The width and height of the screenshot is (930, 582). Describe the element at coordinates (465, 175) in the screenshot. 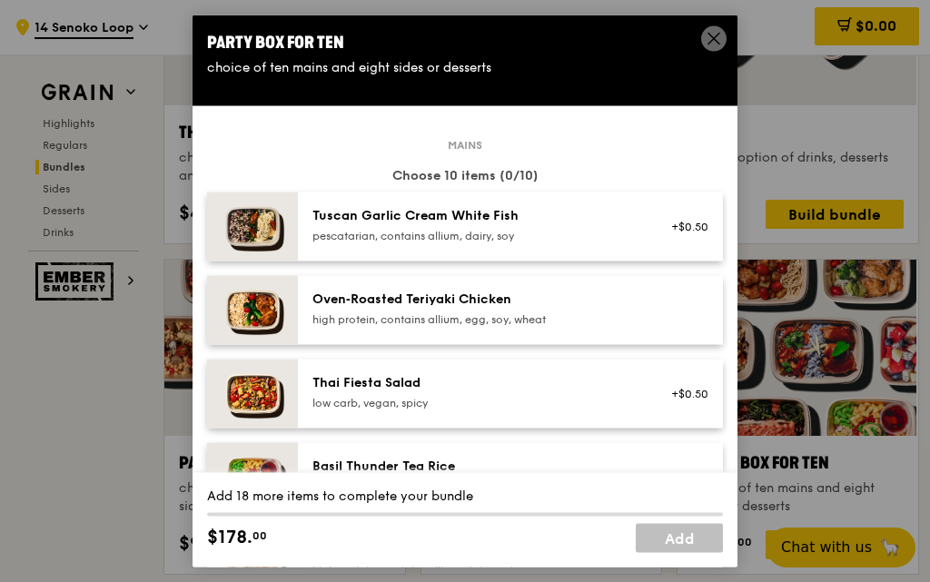

I see `div: Choose 10 items (0/10)` at that location.